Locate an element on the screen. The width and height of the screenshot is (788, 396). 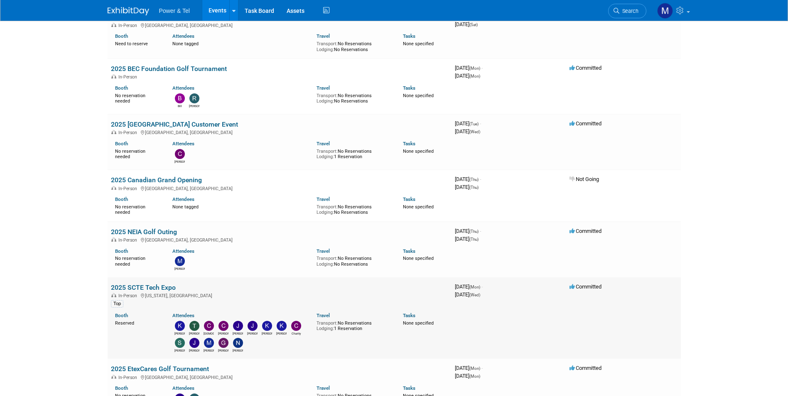
span: (Sat) is located at coordinates (473, 25).